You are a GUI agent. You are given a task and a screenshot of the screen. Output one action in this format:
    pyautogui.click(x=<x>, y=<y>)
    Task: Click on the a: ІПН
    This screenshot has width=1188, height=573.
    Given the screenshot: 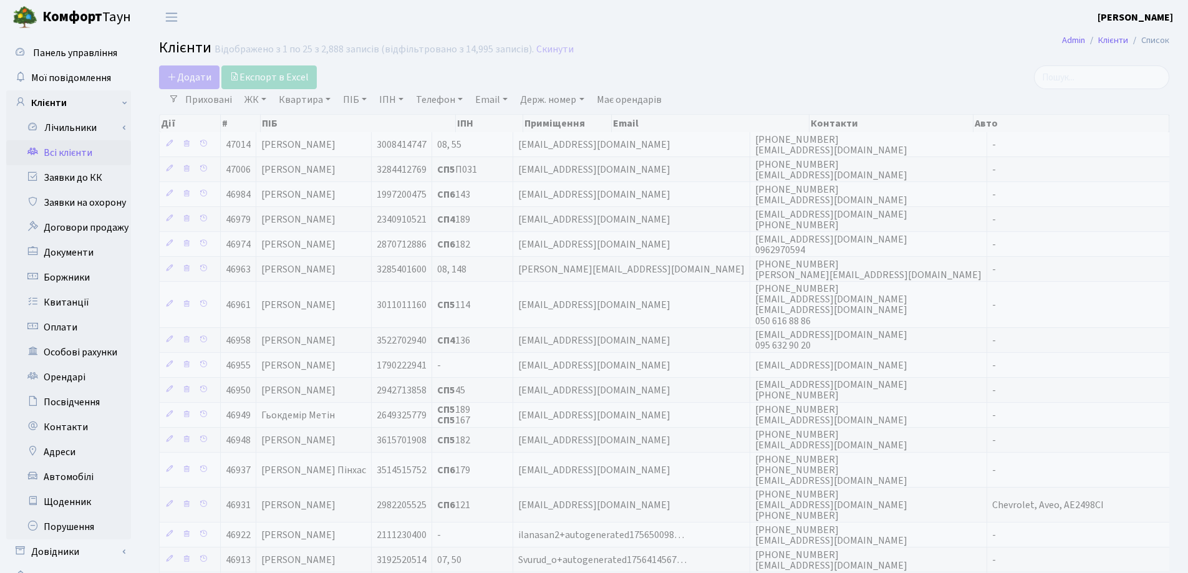 What is the action you would take?
    pyautogui.click(x=391, y=100)
    